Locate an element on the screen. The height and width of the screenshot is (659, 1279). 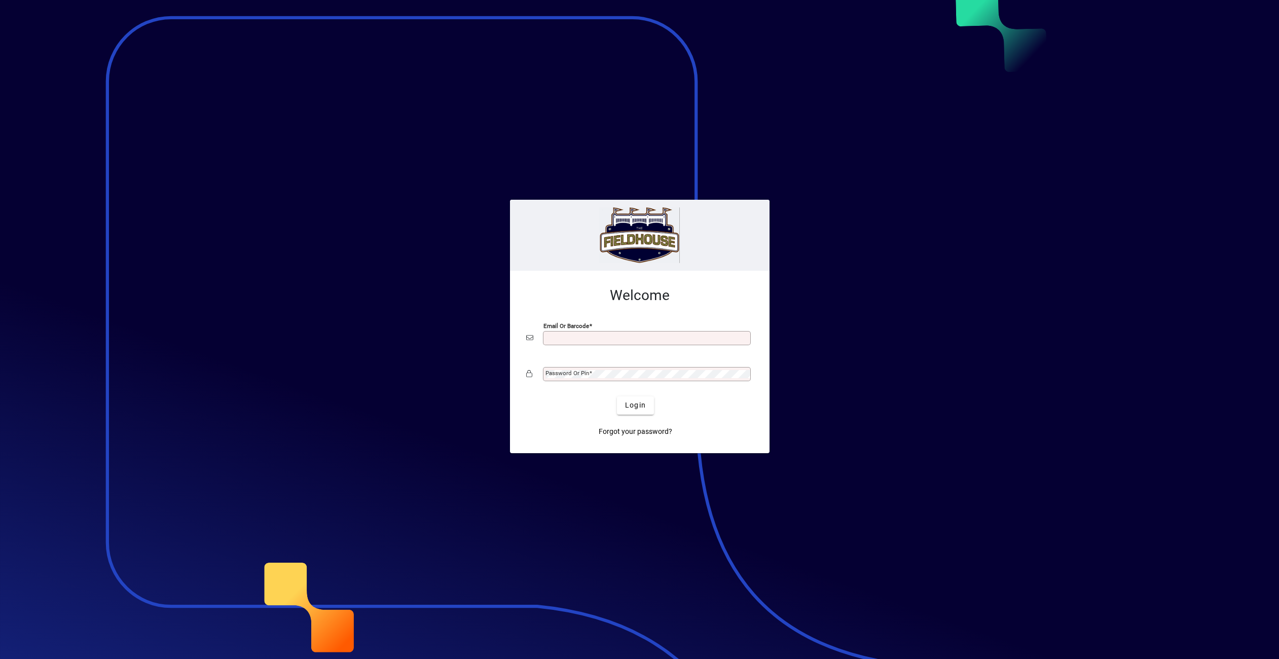
h2: Welcome is located at coordinates (640, 296).